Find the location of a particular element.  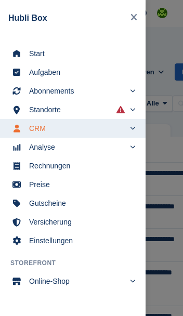

span: Start is located at coordinates (80, 54).